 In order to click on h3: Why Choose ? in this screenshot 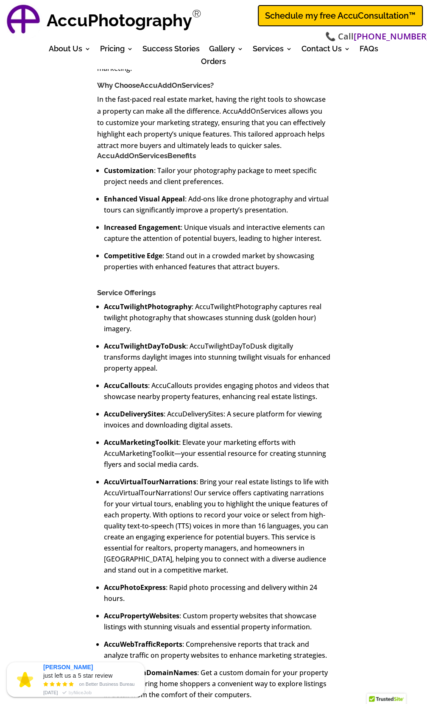, I will do `click(214, 87)`.